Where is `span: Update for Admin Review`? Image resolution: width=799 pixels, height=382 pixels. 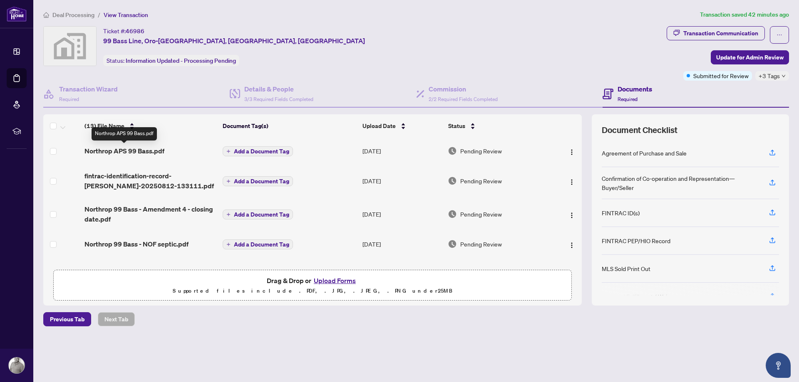
span: Update for Admin Review is located at coordinates (750, 57).